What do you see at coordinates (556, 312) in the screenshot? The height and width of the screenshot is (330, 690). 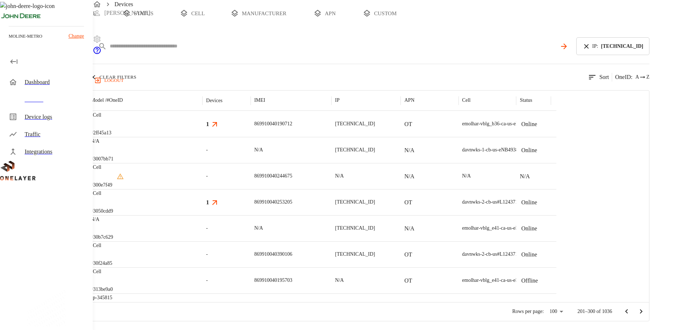 I see `div: 100` at bounding box center [556, 312].